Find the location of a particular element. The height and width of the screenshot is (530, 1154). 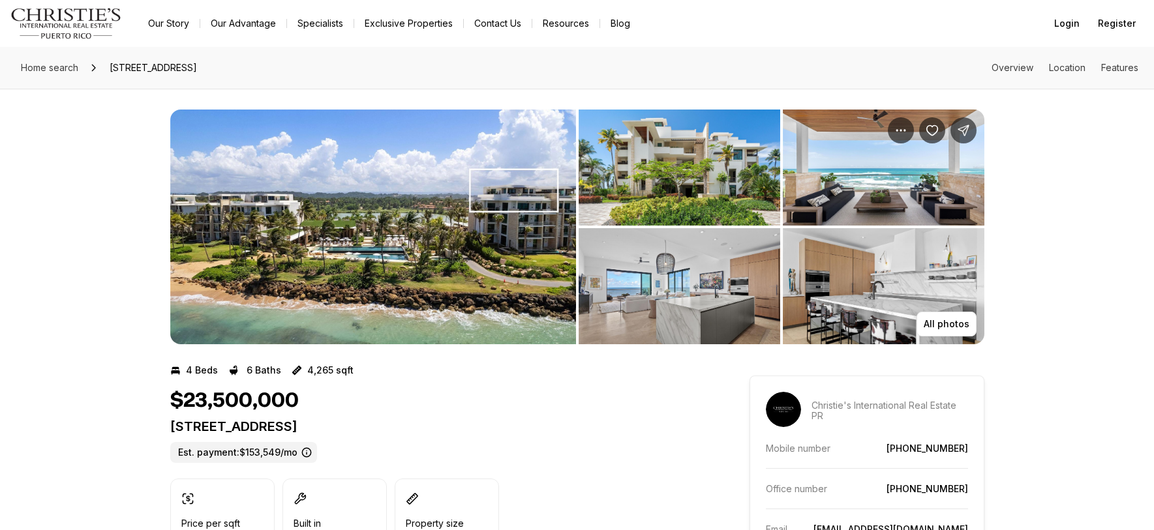

span: Home search is located at coordinates (50, 67).